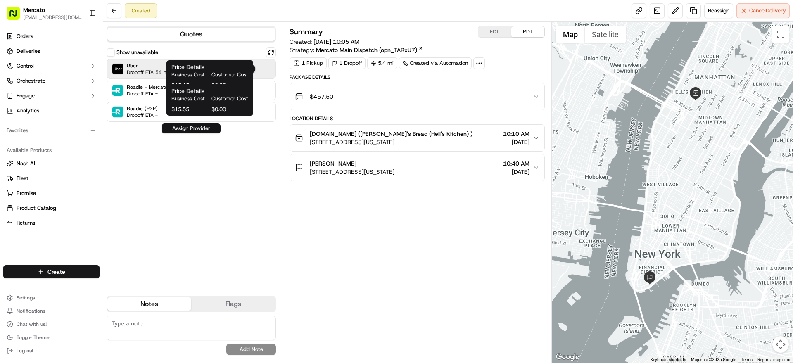 This screenshot has height=363, width=793. I want to click on a: Promise, so click(51, 193).